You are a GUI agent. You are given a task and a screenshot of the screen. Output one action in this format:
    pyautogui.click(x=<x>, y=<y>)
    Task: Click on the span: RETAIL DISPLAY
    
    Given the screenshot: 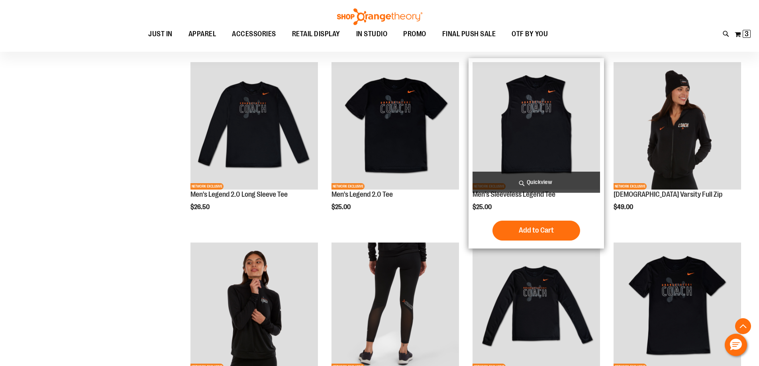 What is the action you would take?
    pyautogui.click(x=316, y=34)
    